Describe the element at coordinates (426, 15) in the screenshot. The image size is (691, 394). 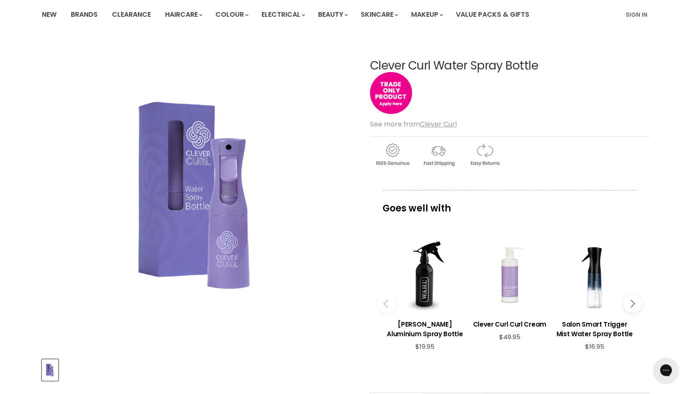
I see `a: Makeup` at that location.